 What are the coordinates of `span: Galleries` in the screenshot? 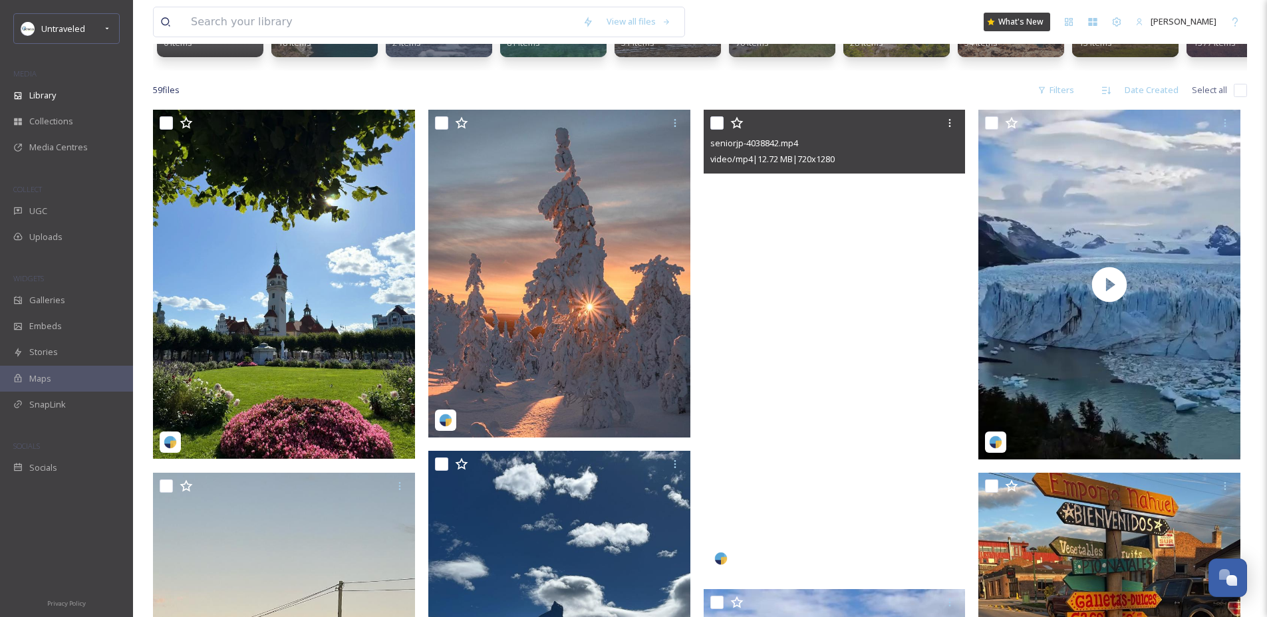 It's located at (47, 300).